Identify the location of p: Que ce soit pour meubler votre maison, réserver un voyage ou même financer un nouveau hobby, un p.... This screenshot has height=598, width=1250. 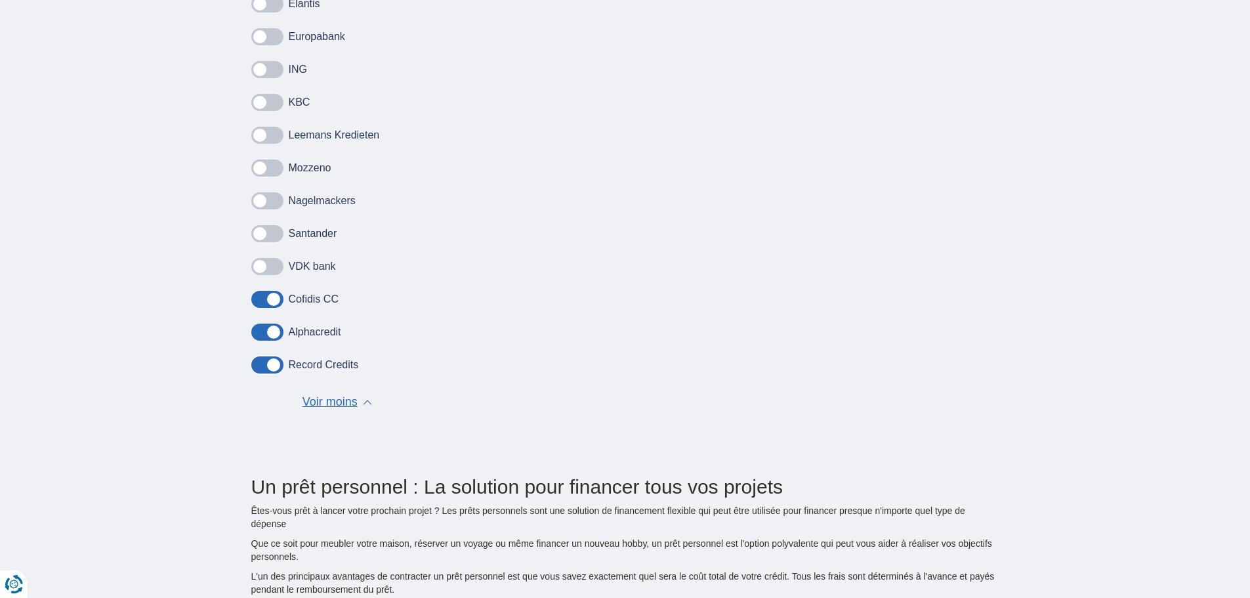
(625, 550).